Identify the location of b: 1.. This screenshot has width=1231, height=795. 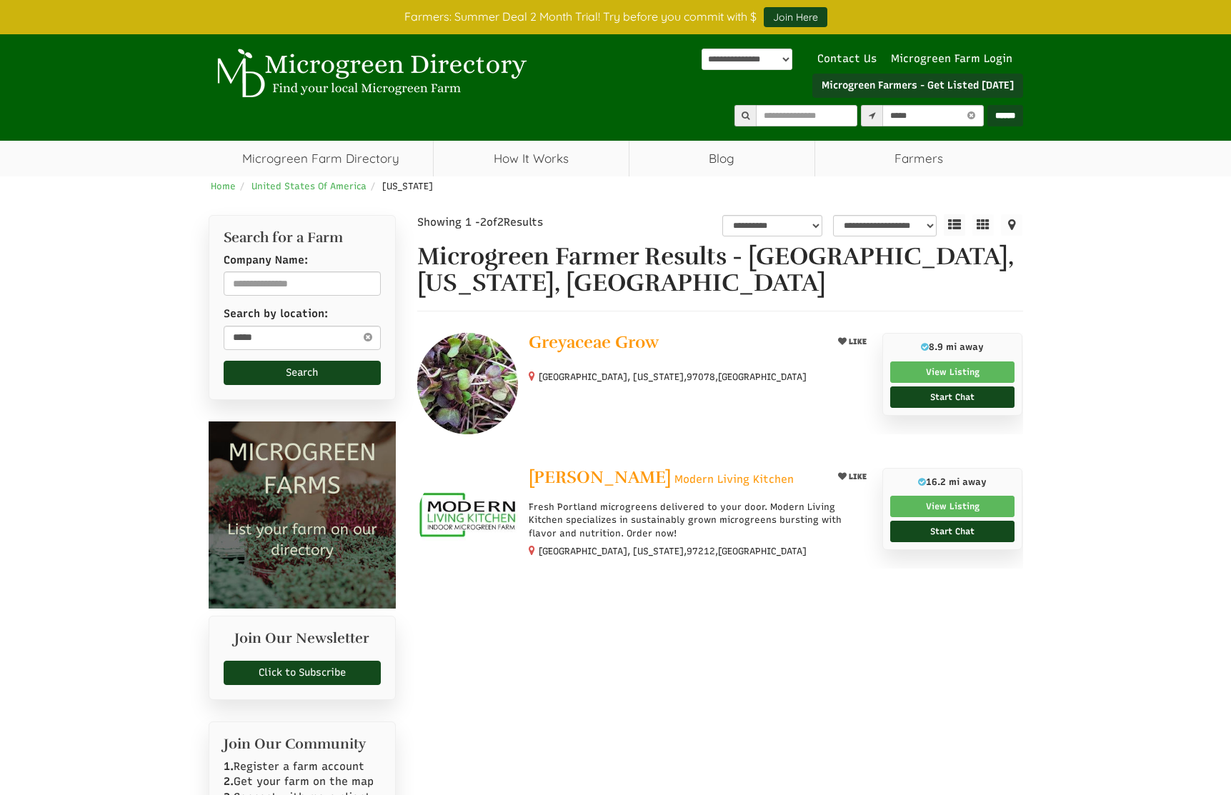
(229, 767).